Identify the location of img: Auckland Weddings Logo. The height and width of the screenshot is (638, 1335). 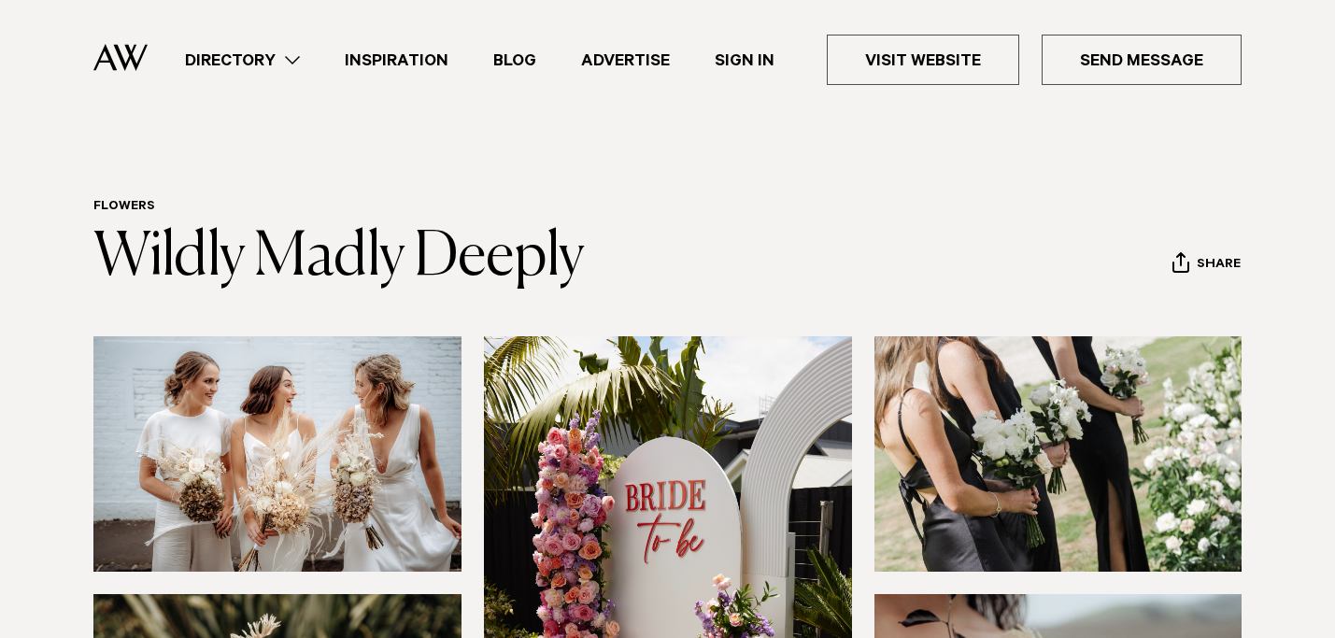
(121, 58).